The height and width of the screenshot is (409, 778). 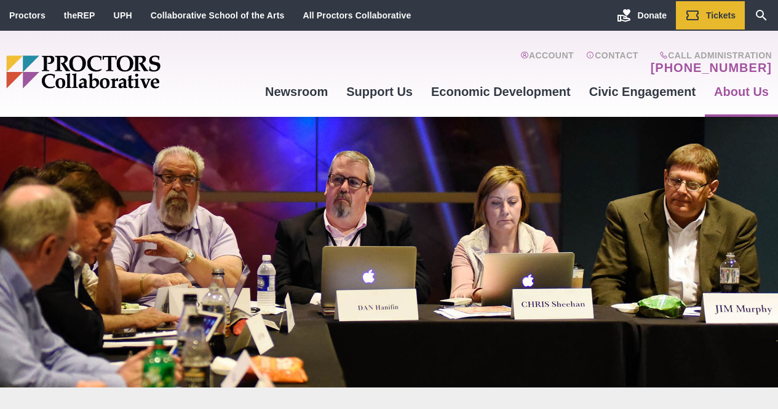 What do you see at coordinates (741, 92) in the screenshot?
I see `a: About Us` at bounding box center [741, 92].